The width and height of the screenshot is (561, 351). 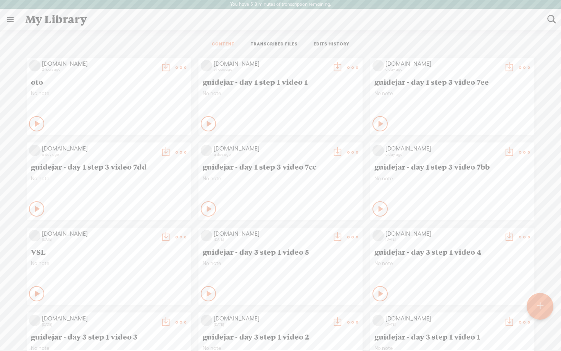 What do you see at coordinates (452, 336) in the screenshot?
I see `span: guidejar - day 3 step 1 video 1` at bounding box center [452, 336].